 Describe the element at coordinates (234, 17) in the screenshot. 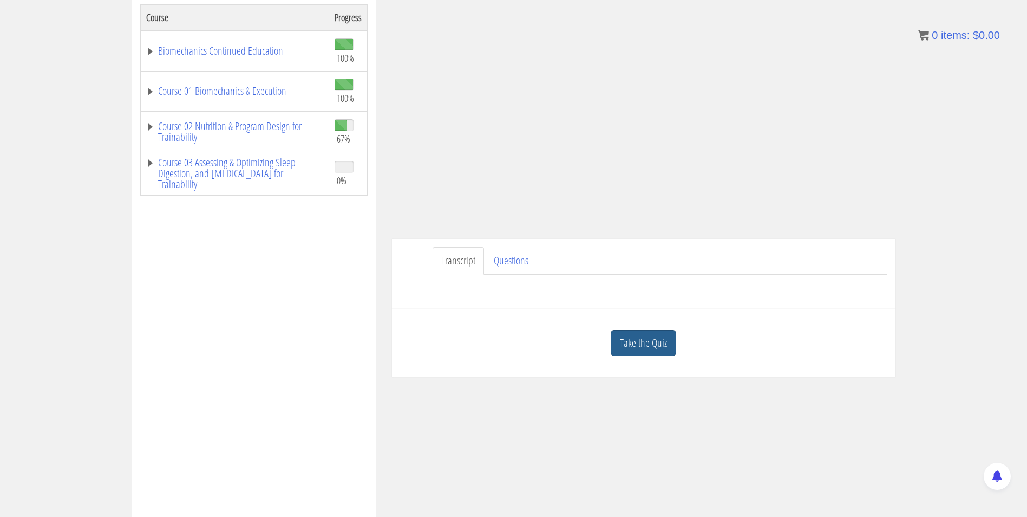

I see `th: Course` at that location.